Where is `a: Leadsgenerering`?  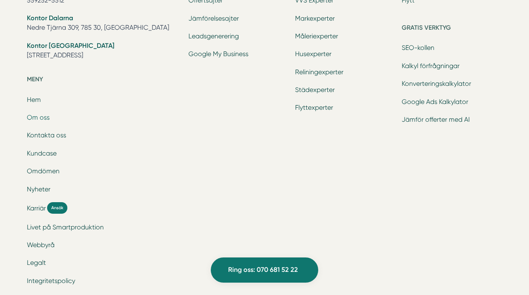 a: Leadsgenerering is located at coordinates (214, 36).